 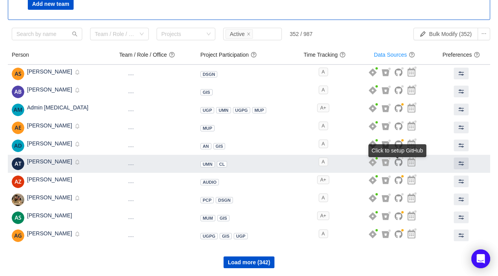 I want to click on button: Bulk Modify (352), so click(x=445, y=34).